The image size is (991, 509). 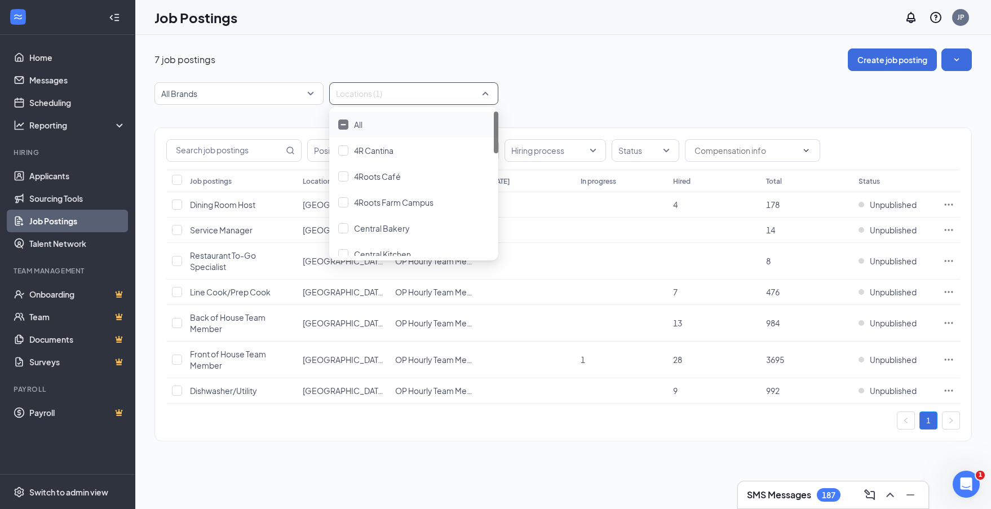 What do you see at coordinates (77, 221) in the screenshot?
I see `a: Job Postings` at bounding box center [77, 221].